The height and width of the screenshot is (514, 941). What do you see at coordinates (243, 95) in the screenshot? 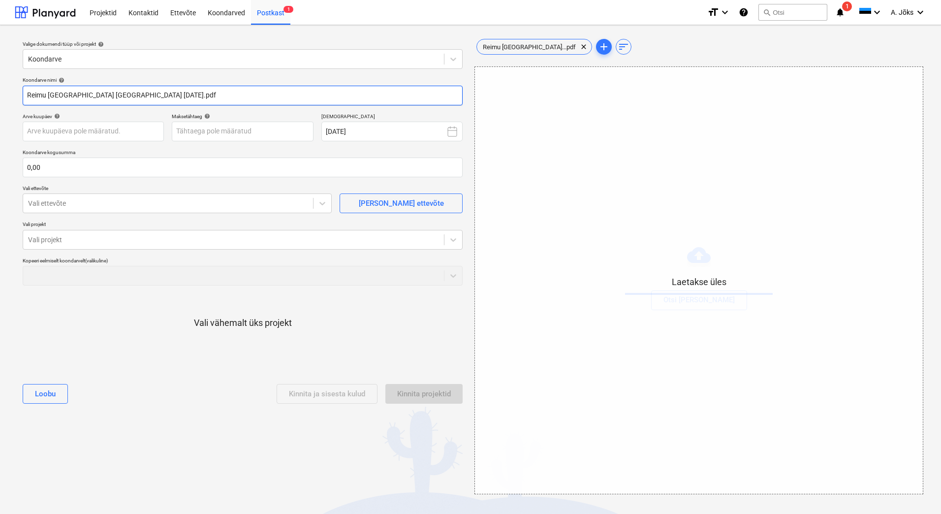
I see `input: Koondarve nimi` at bounding box center [243, 95].